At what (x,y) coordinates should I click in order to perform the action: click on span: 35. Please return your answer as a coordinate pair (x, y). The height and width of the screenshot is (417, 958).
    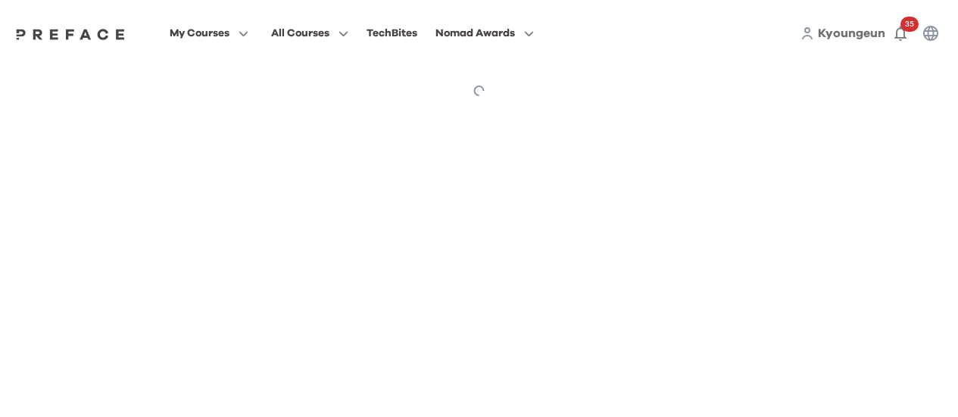
    Looking at the image, I should click on (910, 24).